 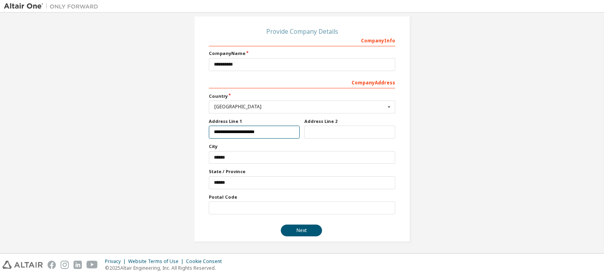 What do you see at coordinates (302, 82) in the screenshot?
I see `div: Company Address` at bounding box center [302, 82].